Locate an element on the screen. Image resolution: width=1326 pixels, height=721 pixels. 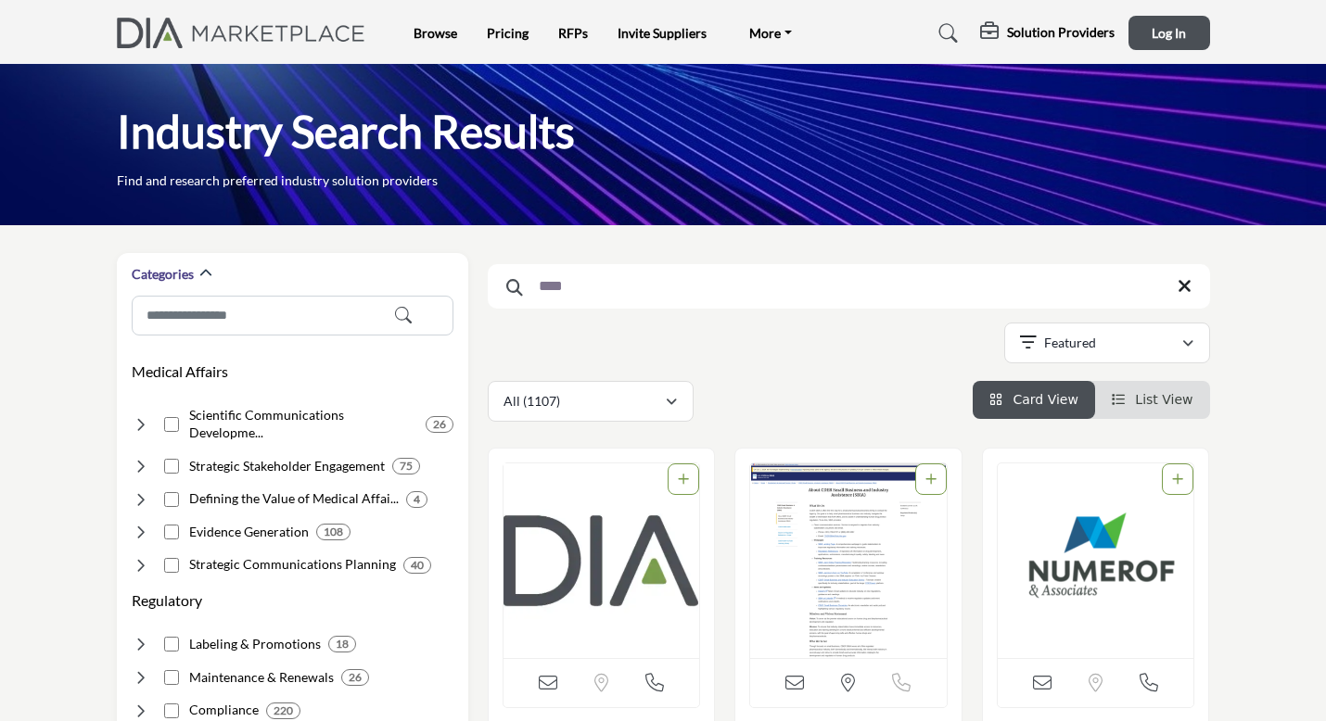
input: Select Labeling & Promotions checkbox is located at coordinates (172, 644).